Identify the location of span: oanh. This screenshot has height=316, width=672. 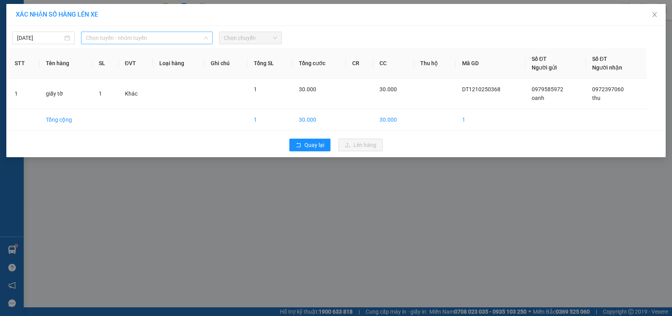
(538, 98).